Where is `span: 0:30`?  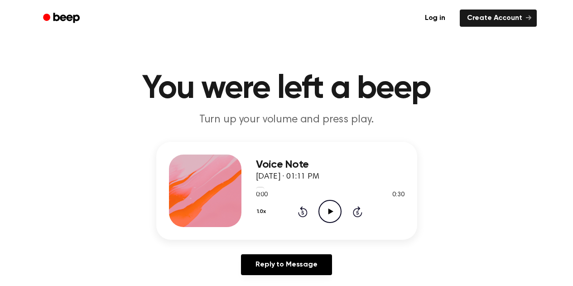
span: 0:30 is located at coordinates (398, 195).